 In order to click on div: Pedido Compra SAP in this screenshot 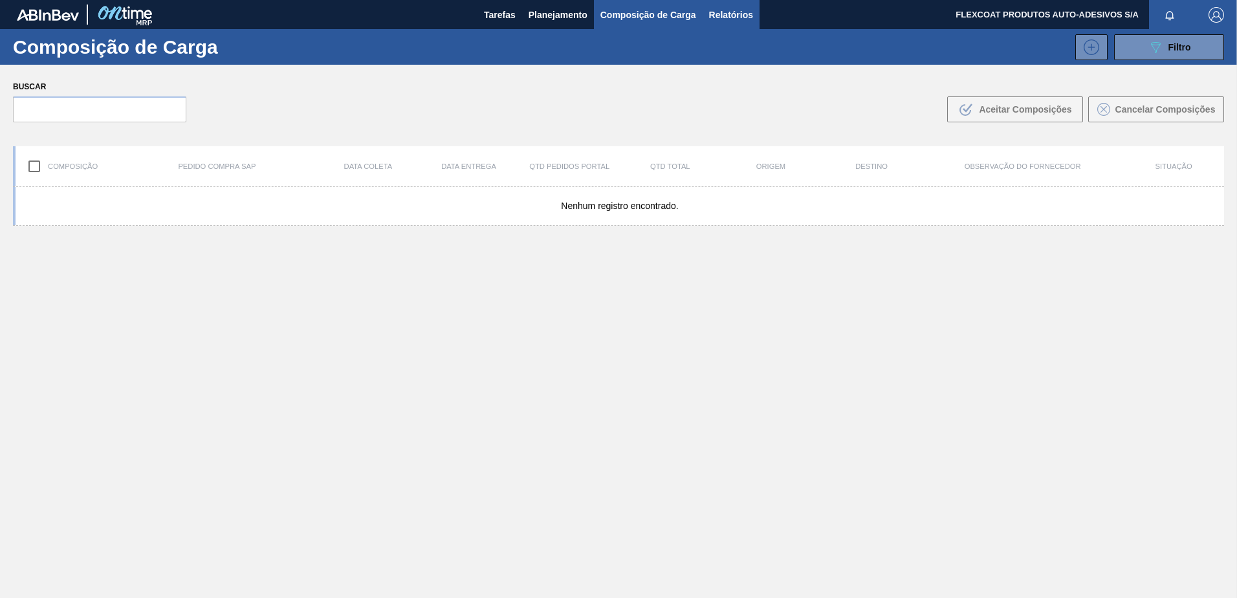, I will do `click(217, 166)`.